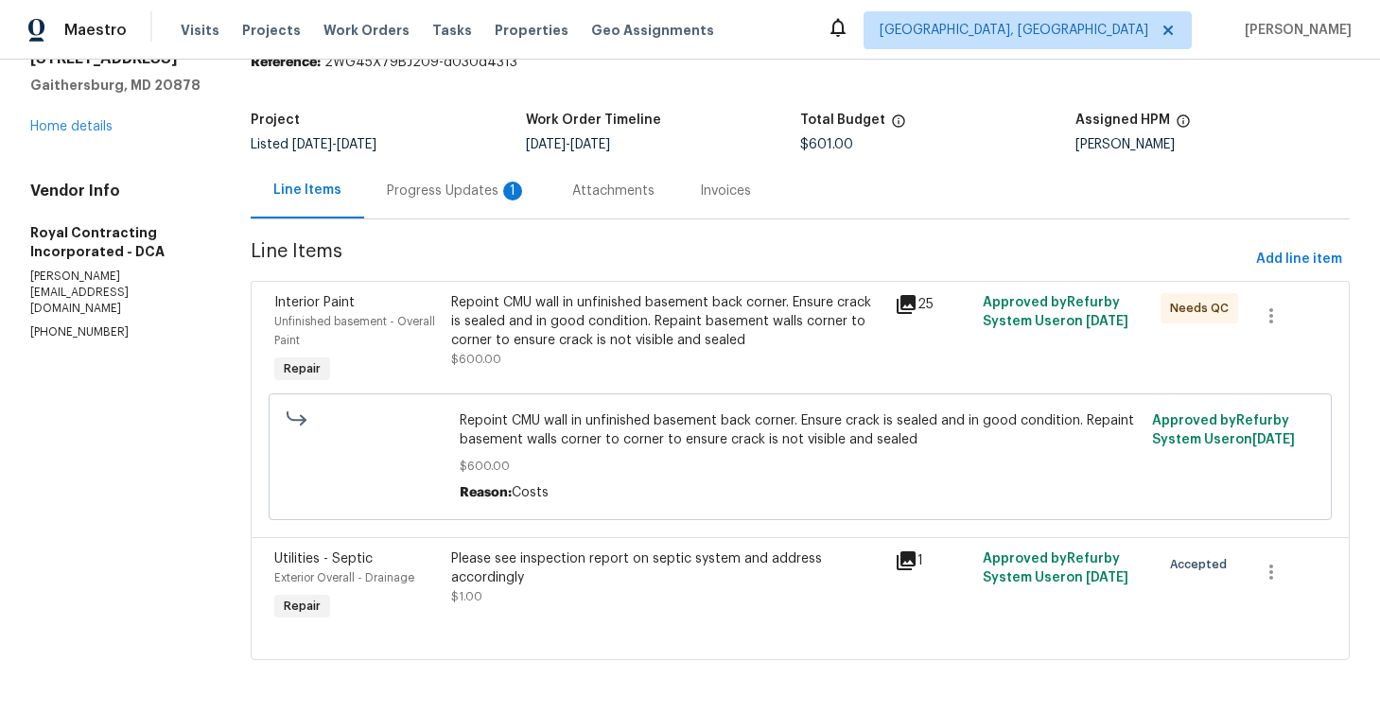 This screenshot has width=1380, height=713. I want to click on span: Accepted, so click(1202, 565).